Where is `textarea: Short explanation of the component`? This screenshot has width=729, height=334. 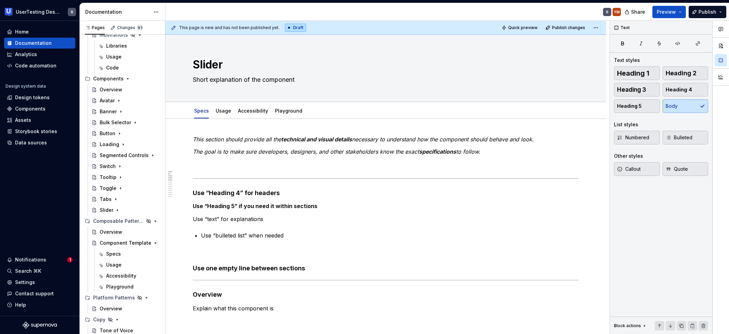 textarea: Short explanation of the component is located at coordinates (384, 80).